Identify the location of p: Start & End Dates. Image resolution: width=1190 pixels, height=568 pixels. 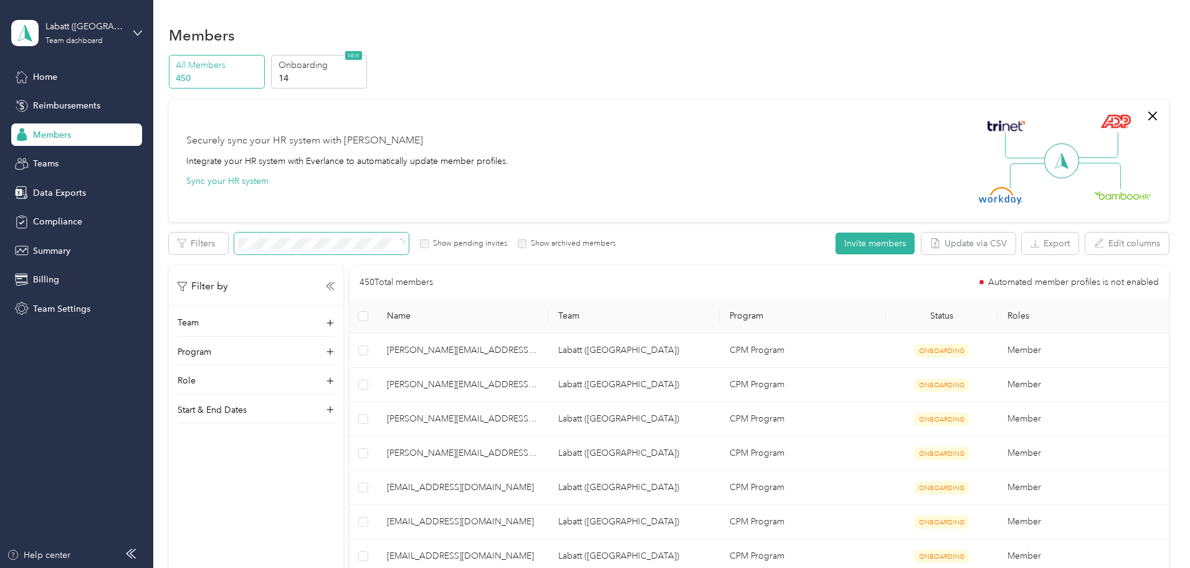
(212, 409).